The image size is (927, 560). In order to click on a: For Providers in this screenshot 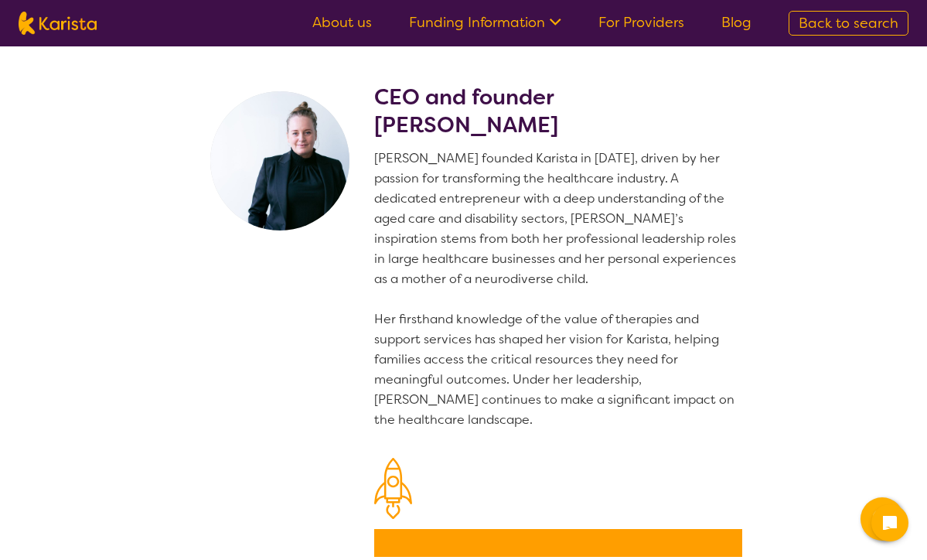, I will do `click(641, 22)`.